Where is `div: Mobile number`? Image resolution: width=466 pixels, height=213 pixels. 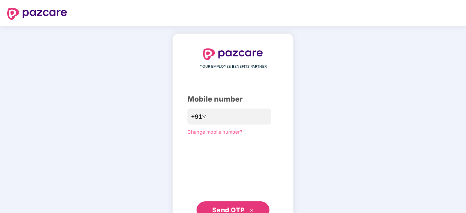
div: Mobile number is located at coordinates (233, 99).